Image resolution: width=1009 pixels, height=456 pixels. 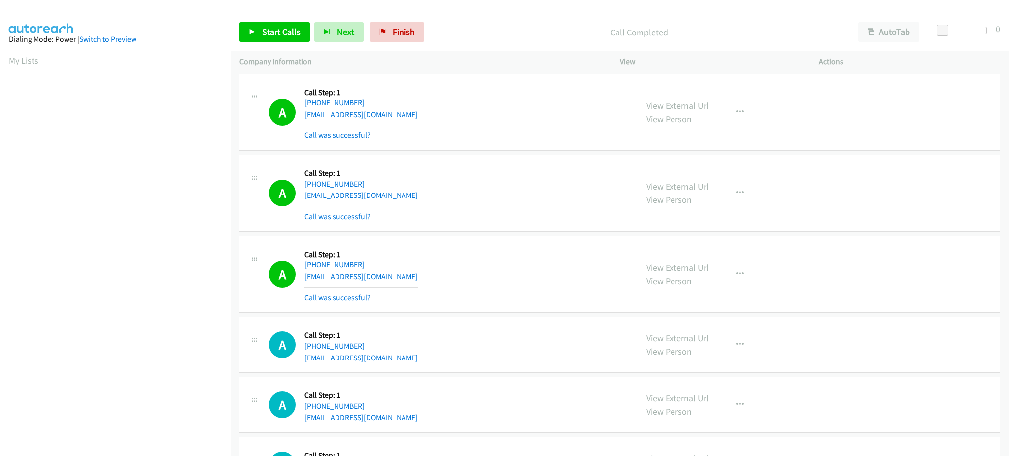 I want to click on div: Delay between calls (in seconds), so click(x=965, y=31).